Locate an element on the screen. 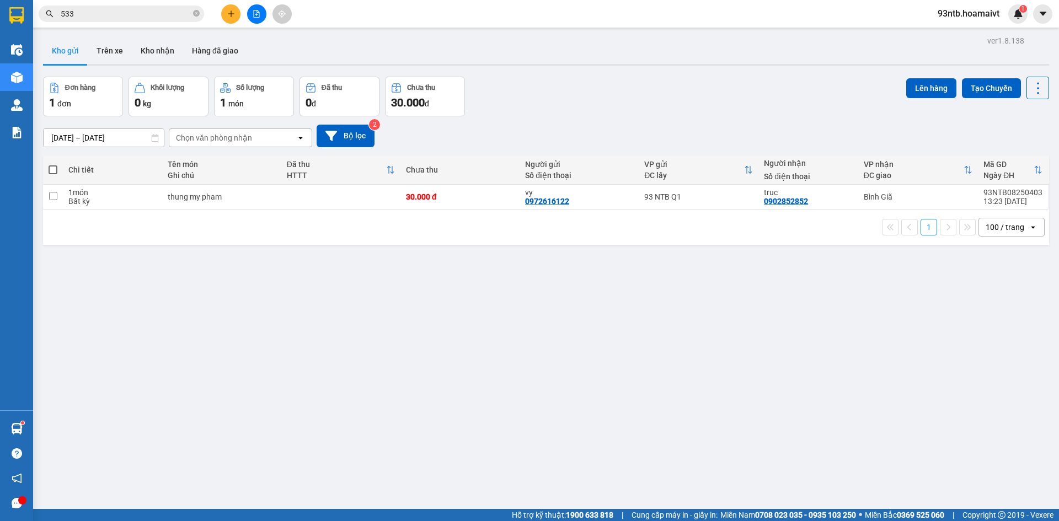 Image resolution: width=1059 pixels, height=521 pixels. span: món is located at coordinates (236, 104).